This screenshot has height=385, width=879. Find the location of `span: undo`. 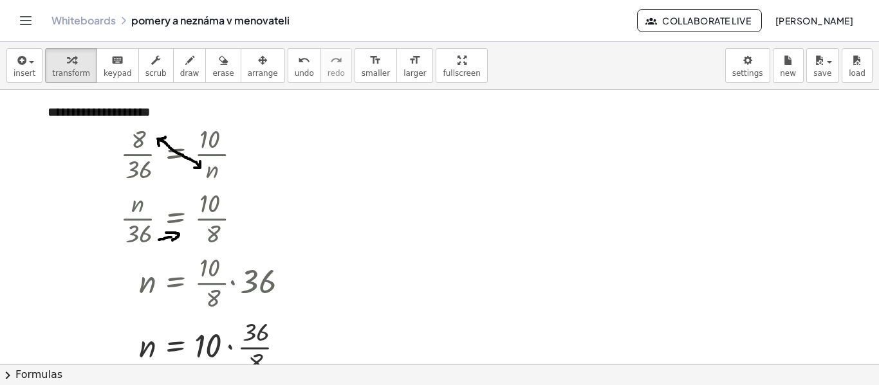

span: undo is located at coordinates (304, 73).